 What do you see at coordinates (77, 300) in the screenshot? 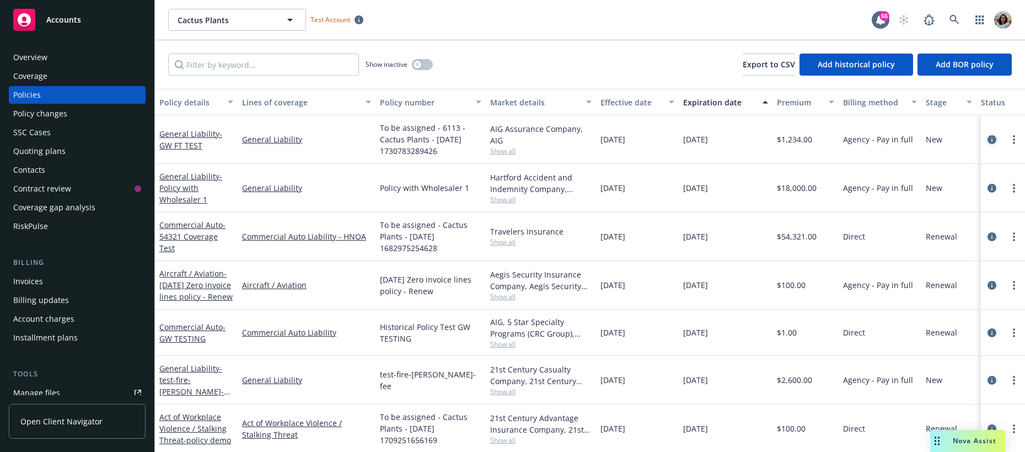
I see `a: Billing updates` at bounding box center [77, 300].